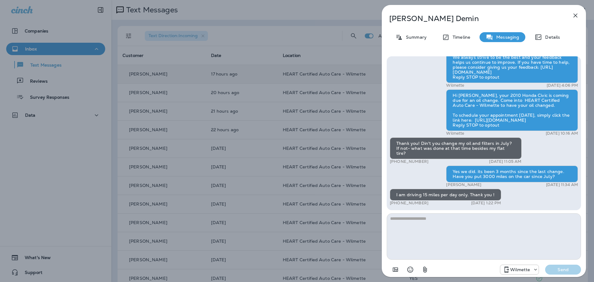 Image resolution: width=594 pixels, height=282 pixels. I want to click on p: Messaging, so click(506, 37).